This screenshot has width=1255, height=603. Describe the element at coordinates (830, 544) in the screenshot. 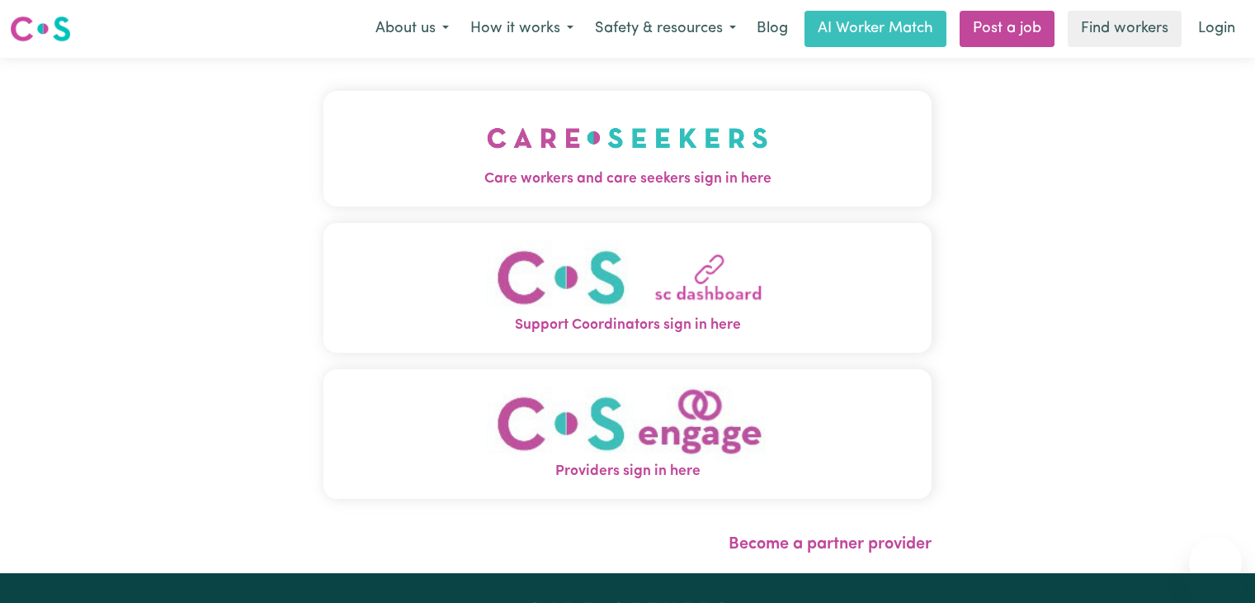

I see `a: Become a partner provider` at that location.